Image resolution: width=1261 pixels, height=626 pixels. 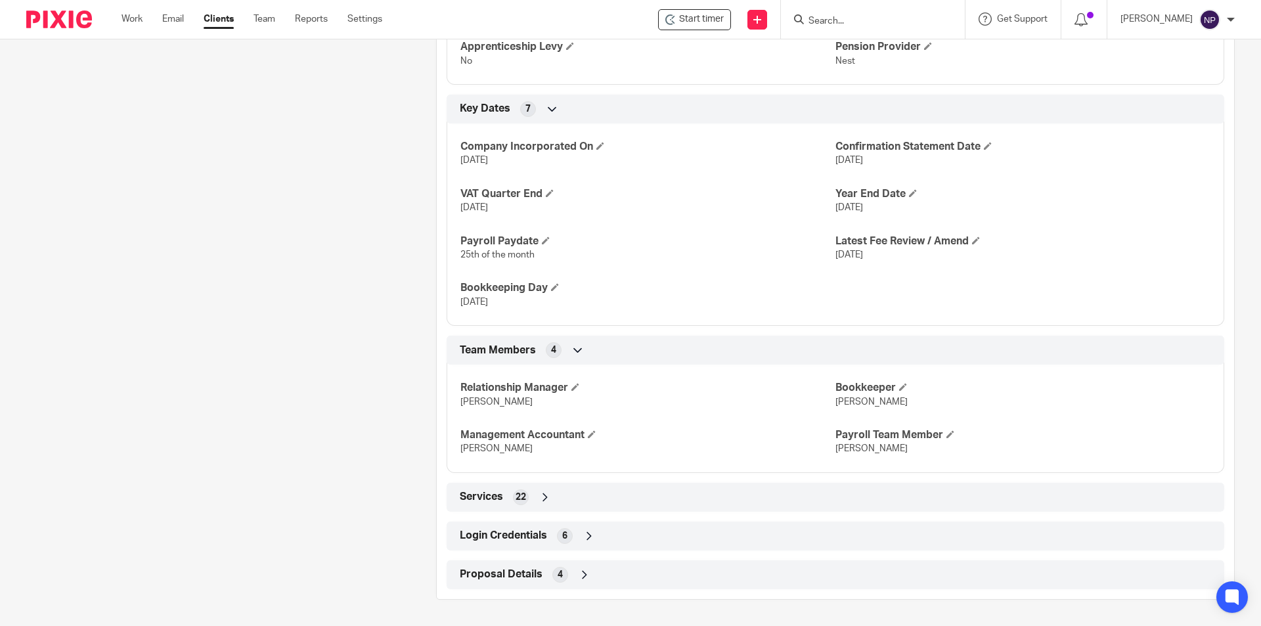 I want to click on h4: Year End Date, so click(x=1023, y=194).